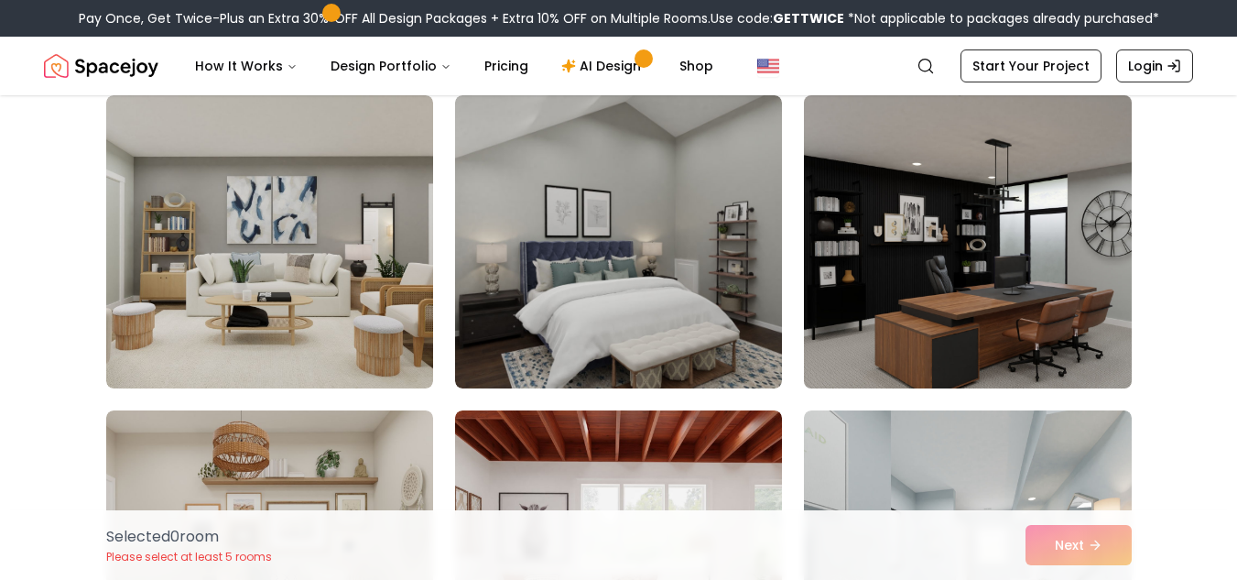  I want to click on a: Start Your Project, so click(1031, 66).